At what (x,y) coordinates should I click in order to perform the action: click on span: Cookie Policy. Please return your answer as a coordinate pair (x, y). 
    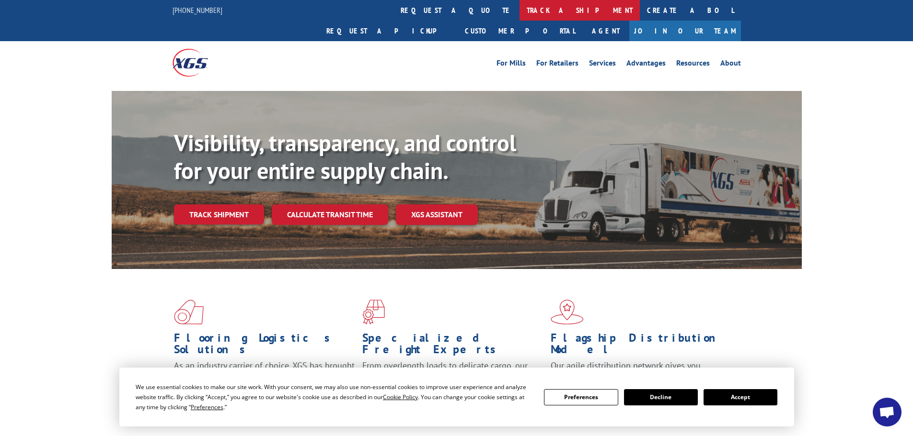
    Looking at the image, I should click on (400, 397).